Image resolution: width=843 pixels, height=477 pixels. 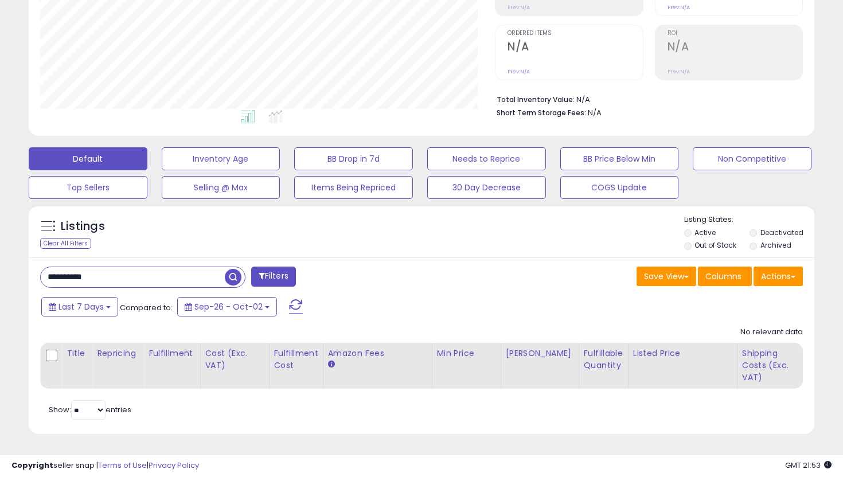 What do you see at coordinates (377, 353) in the screenshot?
I see `div: Amazon Fees` at bounding box center [377, 353].